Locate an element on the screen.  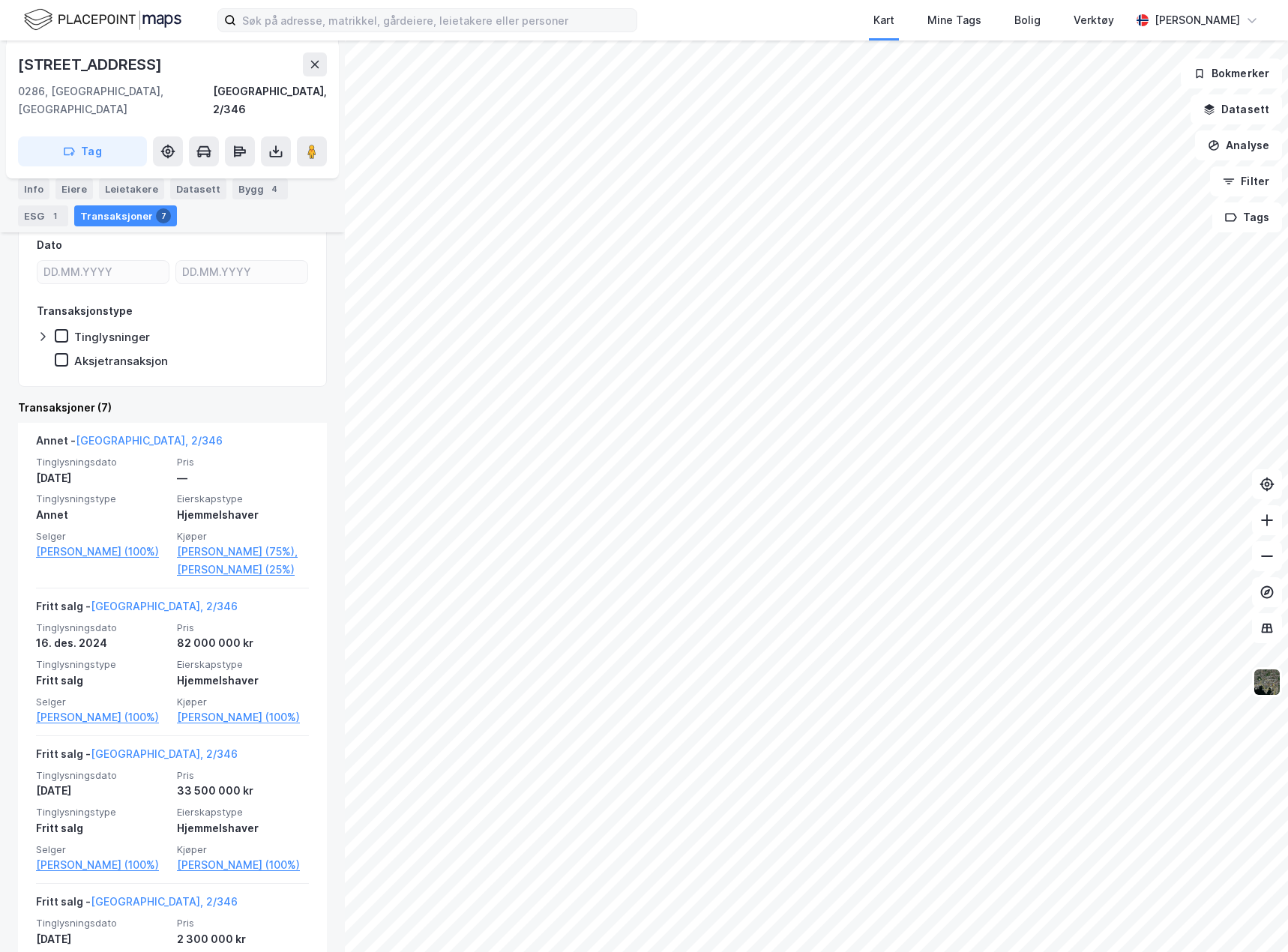
button: Filter is located at coordinates (1246, 182).